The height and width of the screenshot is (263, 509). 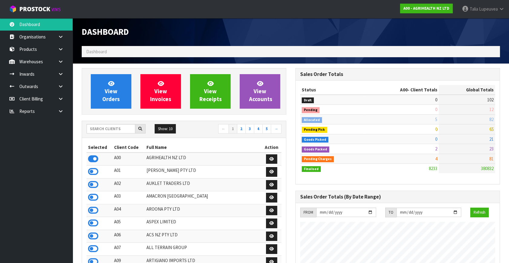 I want to click on img: cube-alt.png, so click(x=13, y=9).